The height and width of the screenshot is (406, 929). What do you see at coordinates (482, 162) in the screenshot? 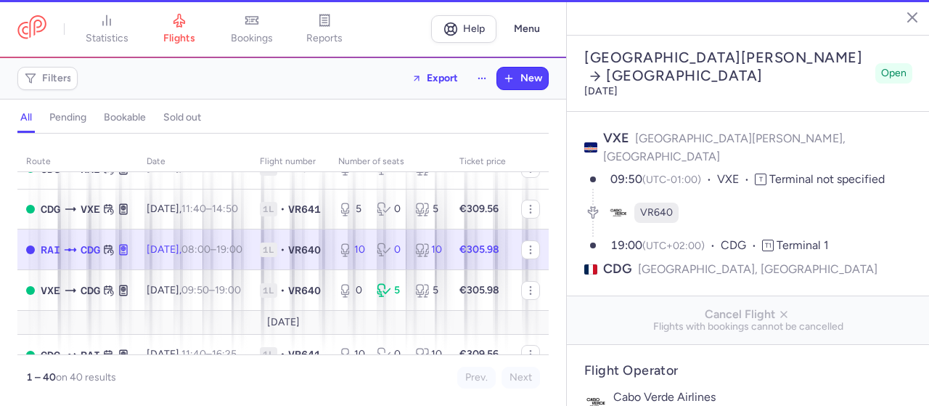
I see `th: Ticket price` at bounding box center [482, 162].